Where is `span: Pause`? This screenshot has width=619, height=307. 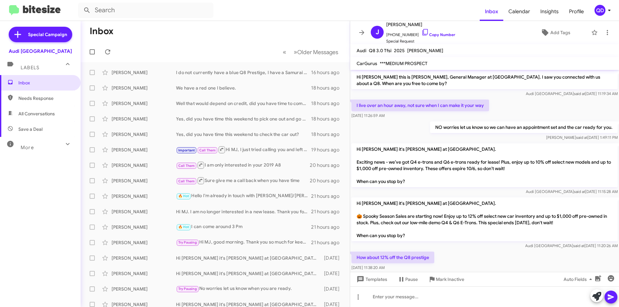 span: Pause is located at coordinates (412, 280).